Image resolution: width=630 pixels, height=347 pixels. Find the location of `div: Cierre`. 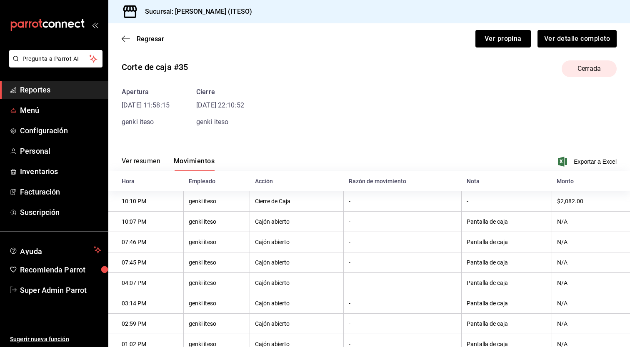

div: Cierre is located at coordinates (220, 92).